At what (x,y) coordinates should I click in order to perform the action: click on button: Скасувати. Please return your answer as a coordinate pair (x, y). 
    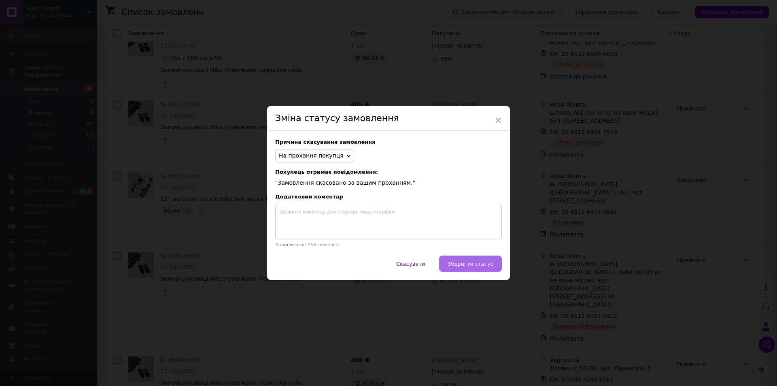
    Looking at the image, I should click on (410, 263).